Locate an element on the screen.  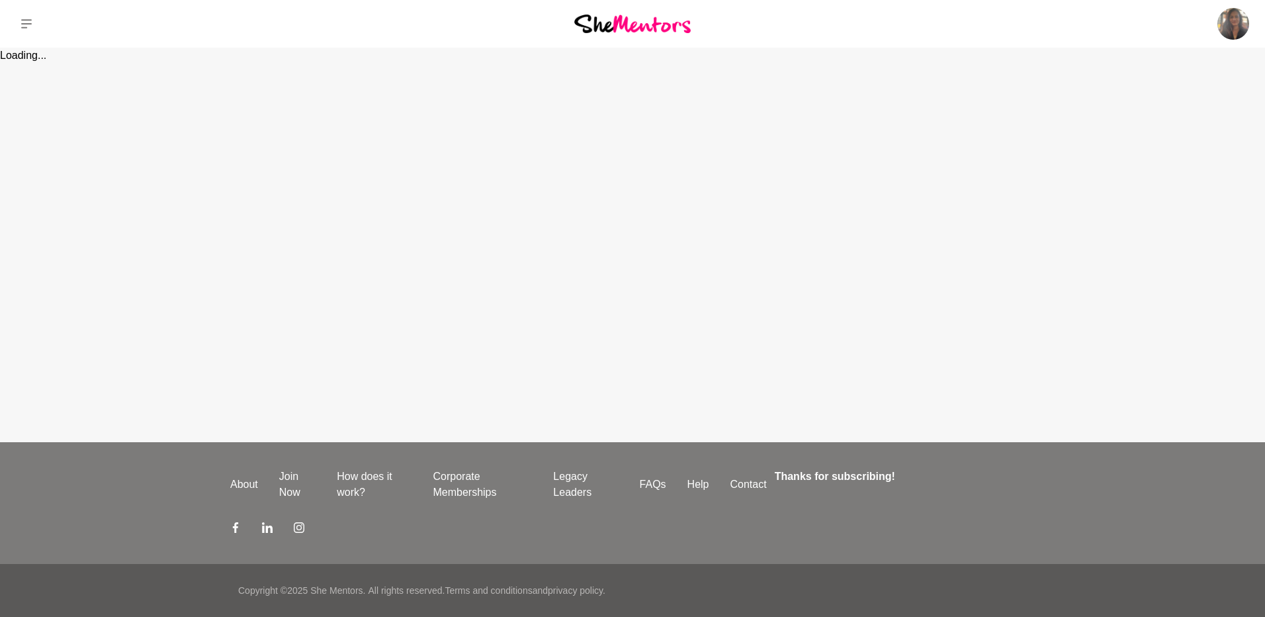
a: Legacy Leaders is located at coordinates (585, 484).